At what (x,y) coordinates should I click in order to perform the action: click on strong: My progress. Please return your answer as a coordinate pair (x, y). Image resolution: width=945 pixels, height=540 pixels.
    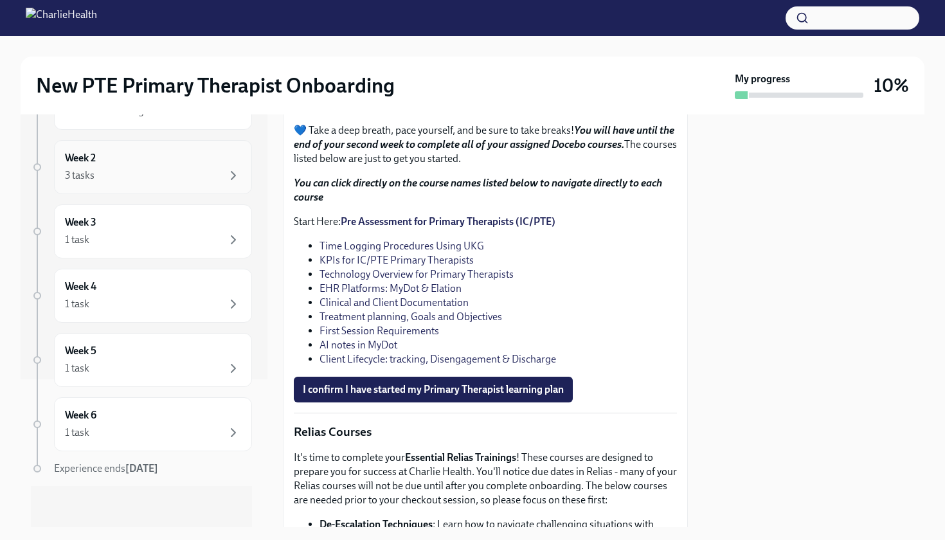
    Looking at the image, I should click on (762, 79).